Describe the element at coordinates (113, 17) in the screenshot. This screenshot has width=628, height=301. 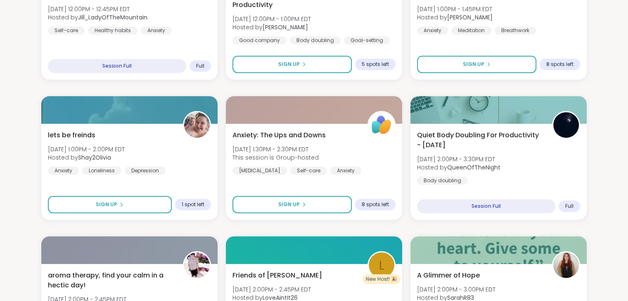
I see `b: Jill_LadyOfTheMountain` at that location.